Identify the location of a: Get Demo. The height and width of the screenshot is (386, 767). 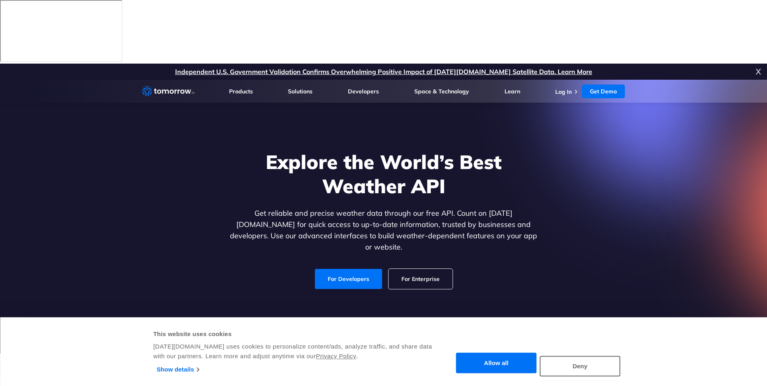
(603, 91).